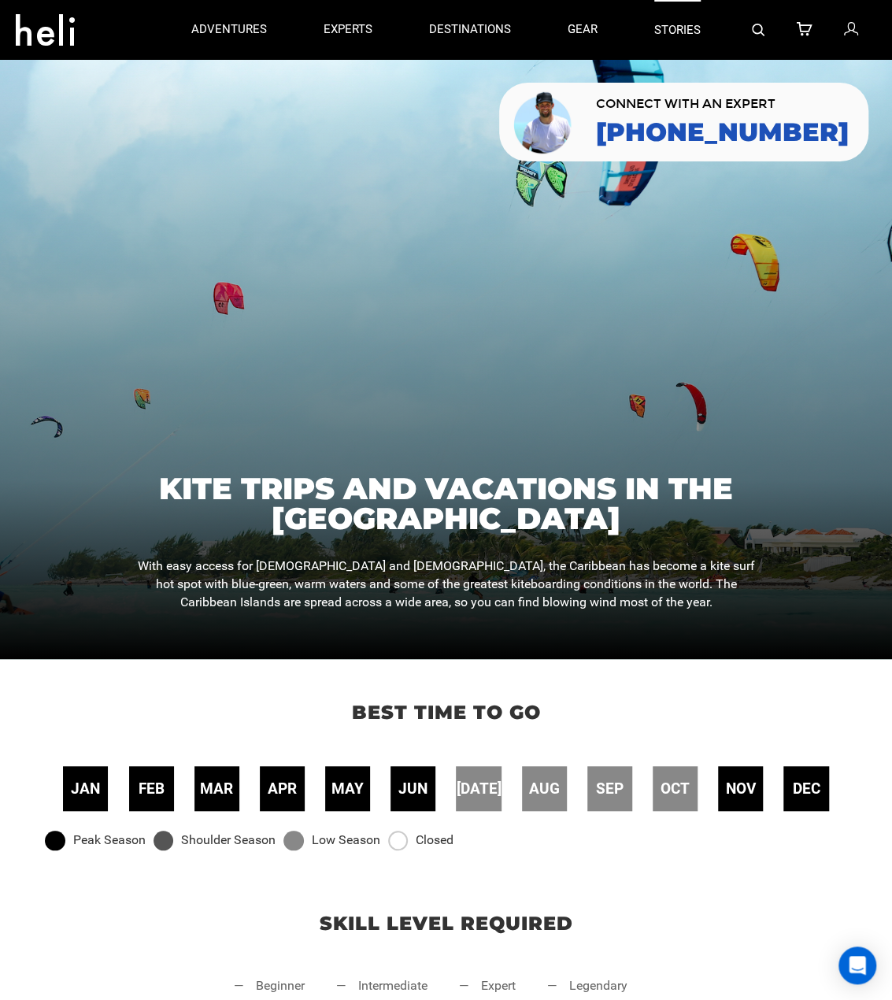 Image resolution: width=892 pixels, height=1000 pixels. I want to click on div: Open Intercom Messenger, so click(857, 965).